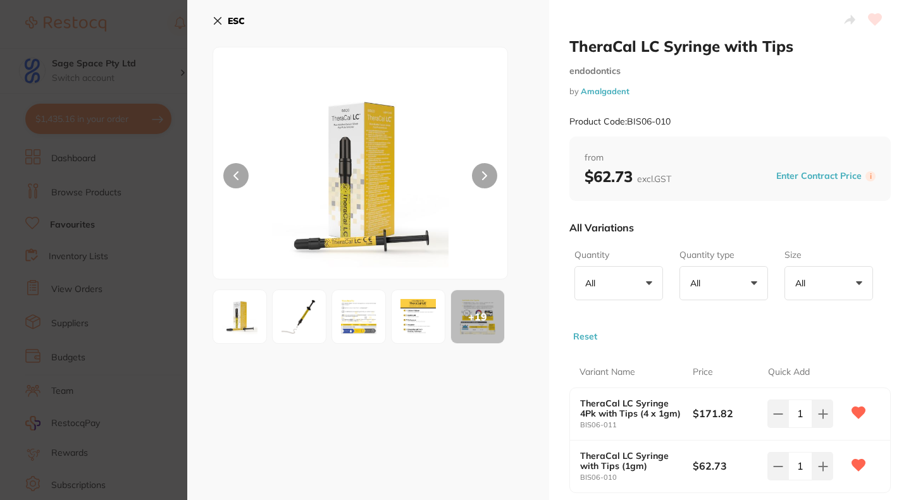 Image resolution: width=911 pixels, height=500 pixels. I want to click on small: endodontics, so click(730, 71).